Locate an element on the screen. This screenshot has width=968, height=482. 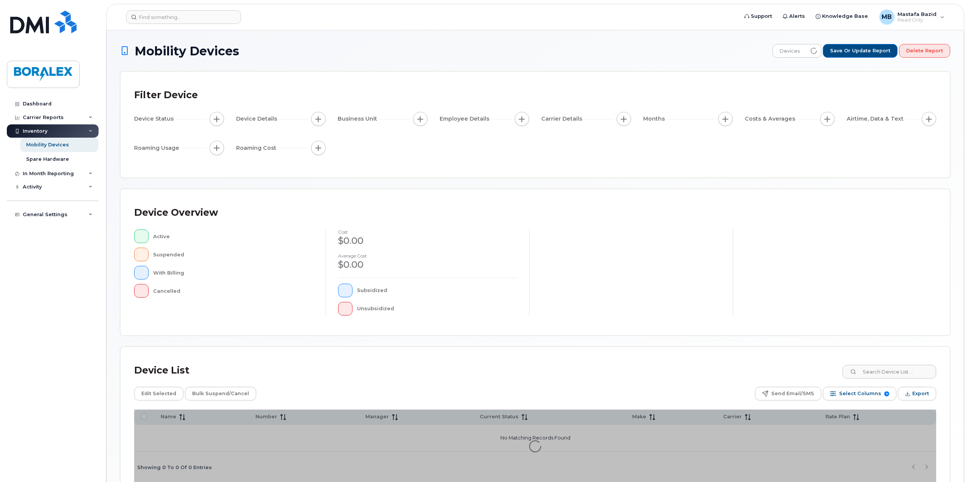
div: Active is located at coordinates (233, 236).